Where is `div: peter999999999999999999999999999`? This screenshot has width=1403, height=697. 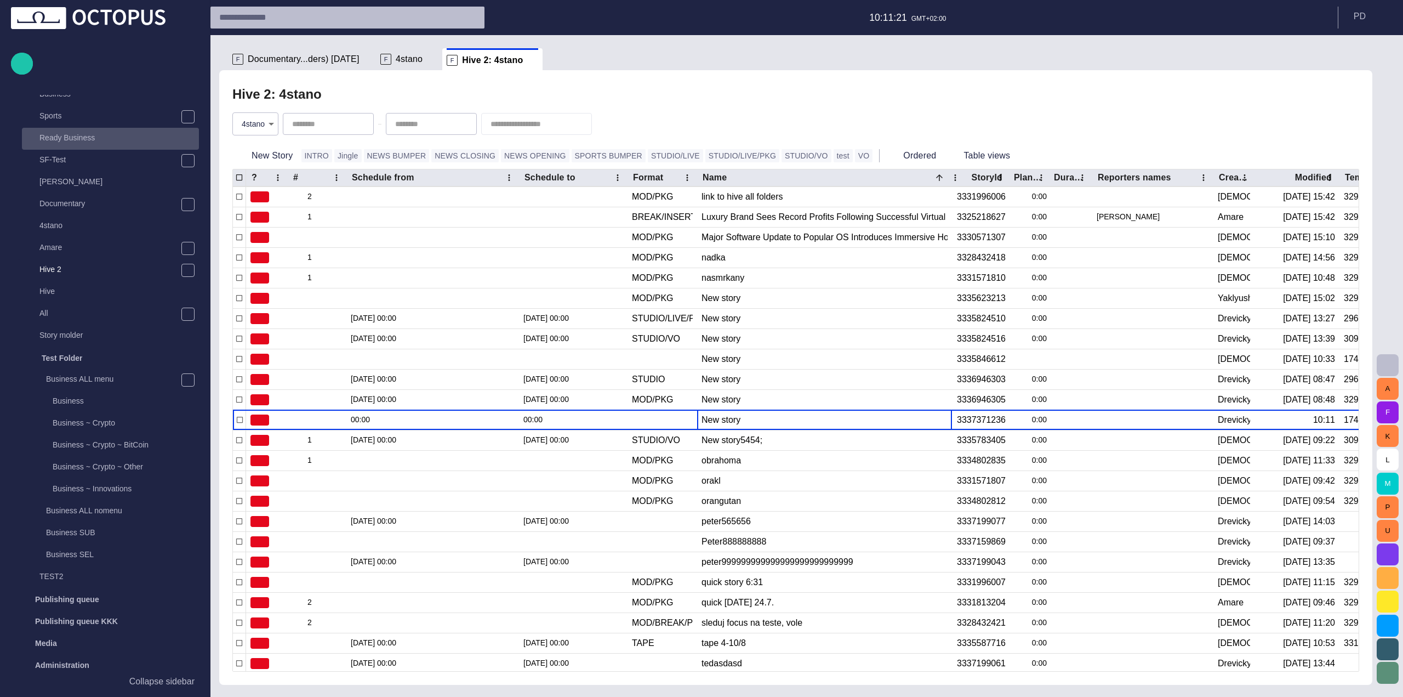
div: peter999999999999999999999999999 is located at coordinates (824, 562).